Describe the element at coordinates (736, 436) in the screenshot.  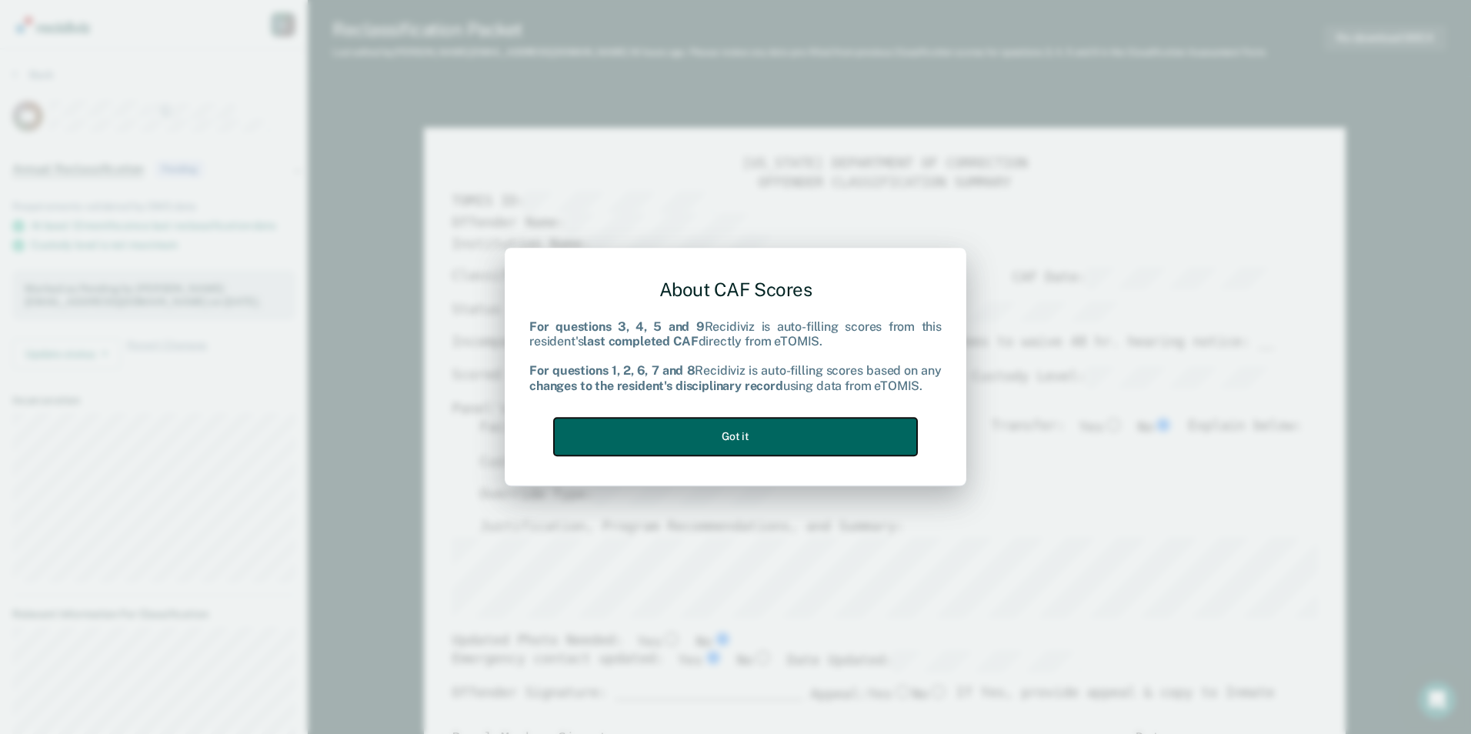
I see `button: Got it` at that location.